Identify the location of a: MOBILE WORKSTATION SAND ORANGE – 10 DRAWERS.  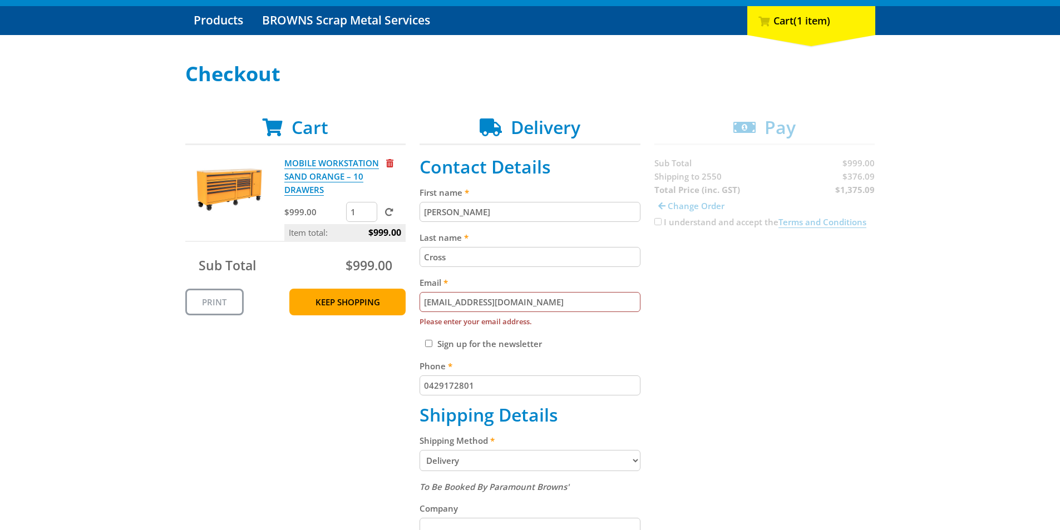
(332, 176).